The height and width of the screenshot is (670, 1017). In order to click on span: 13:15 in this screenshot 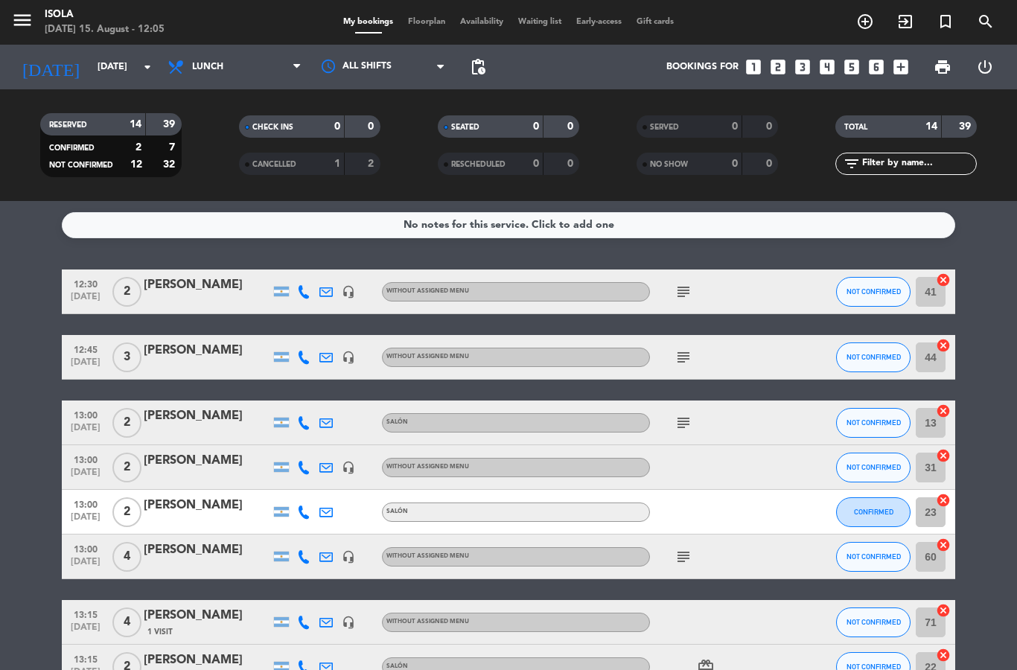, I will do `click(86, 613)`.